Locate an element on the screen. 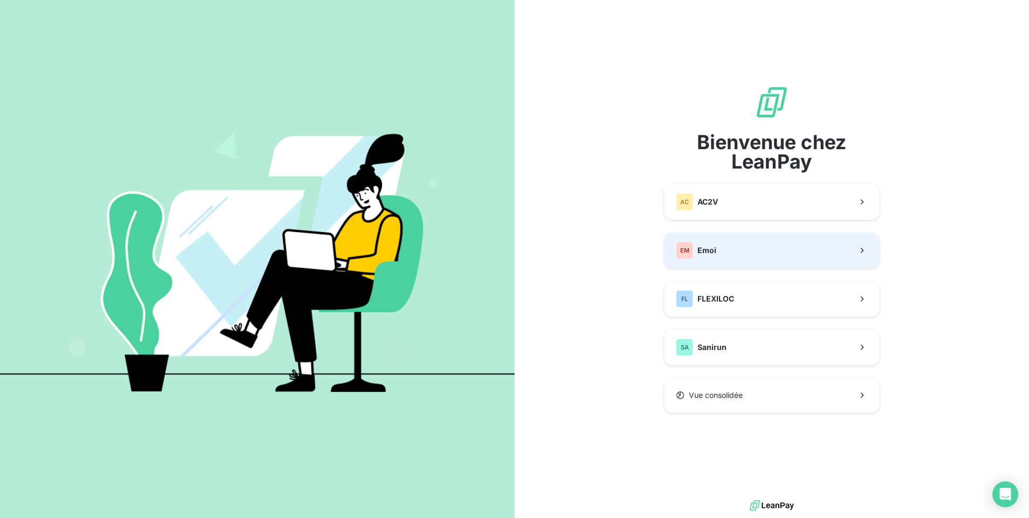 This screenshot has width=1029, height=518. img: logo sigle is located at coordinates (771, 102).